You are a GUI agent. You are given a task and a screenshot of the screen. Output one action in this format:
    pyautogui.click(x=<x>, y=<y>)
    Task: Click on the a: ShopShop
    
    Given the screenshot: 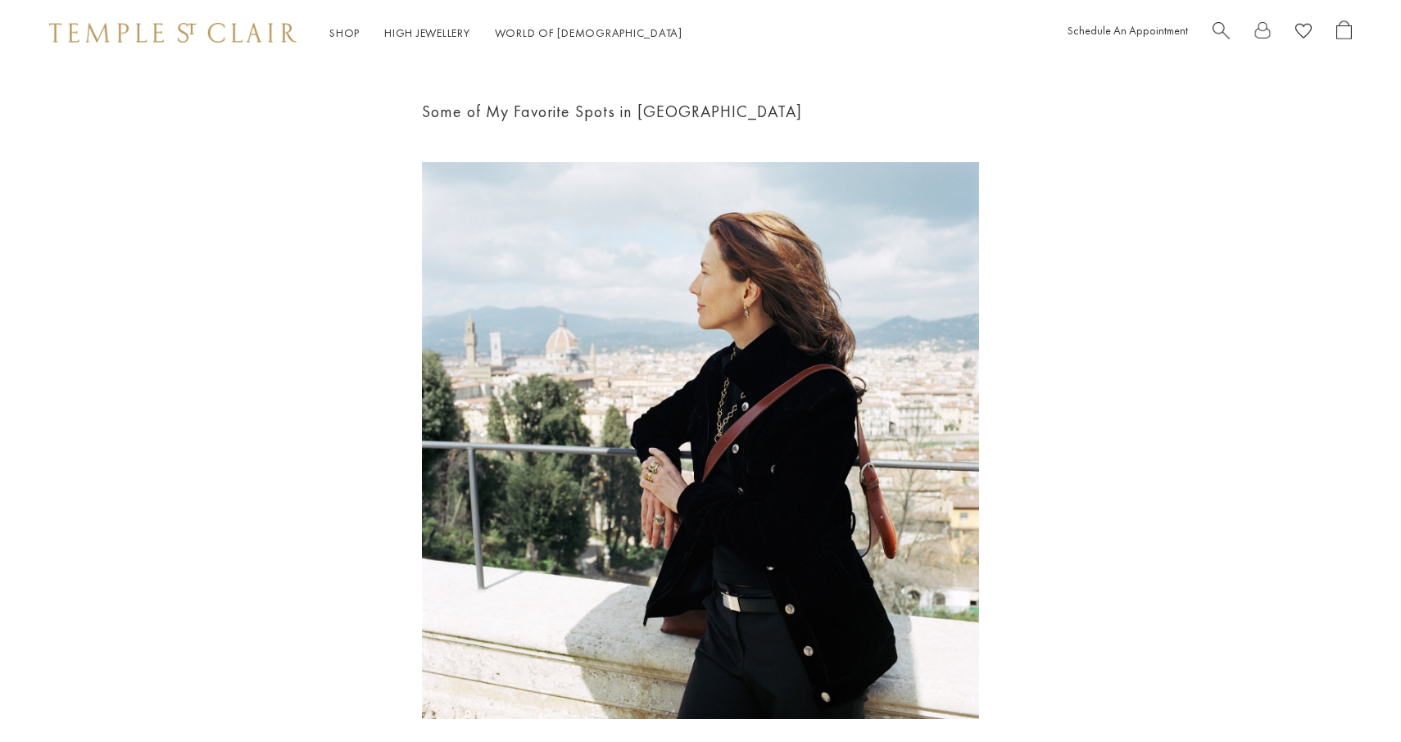 What is the action you would take?
    pyautogui.click(x=344, y=33)
    